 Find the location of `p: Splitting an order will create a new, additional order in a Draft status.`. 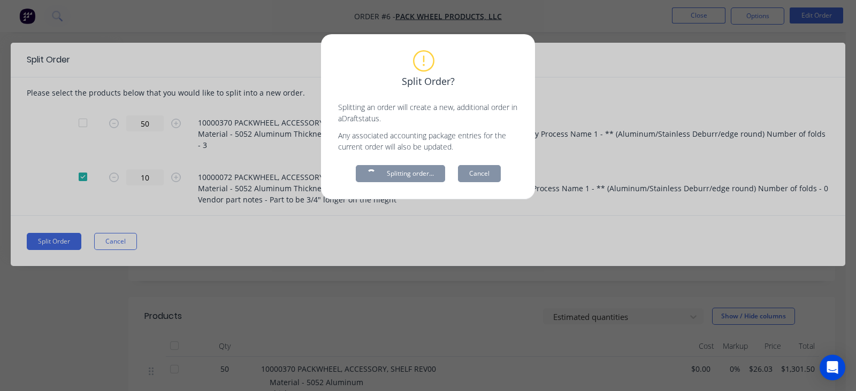

p: Splitting an order will create a new, additional order in a Draft status. is located at coordinates (428, 113).